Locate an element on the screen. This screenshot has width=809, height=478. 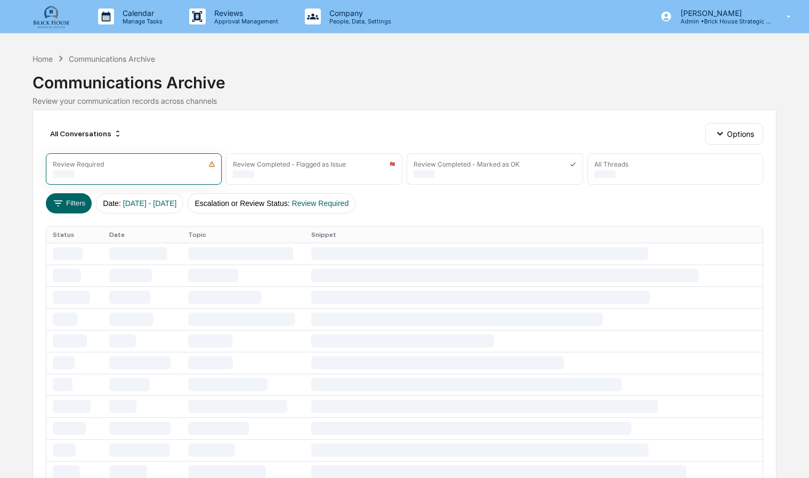
p: People, Data, Settings is located at coordinates (359, 21).